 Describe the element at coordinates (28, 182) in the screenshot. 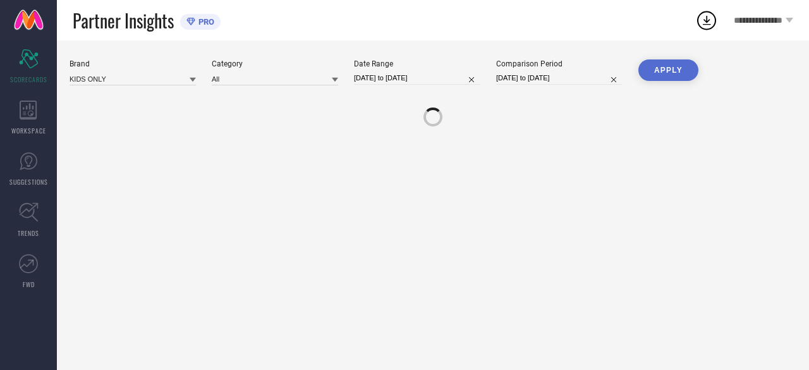

I see `span: SUGGESTIONS` at that location.